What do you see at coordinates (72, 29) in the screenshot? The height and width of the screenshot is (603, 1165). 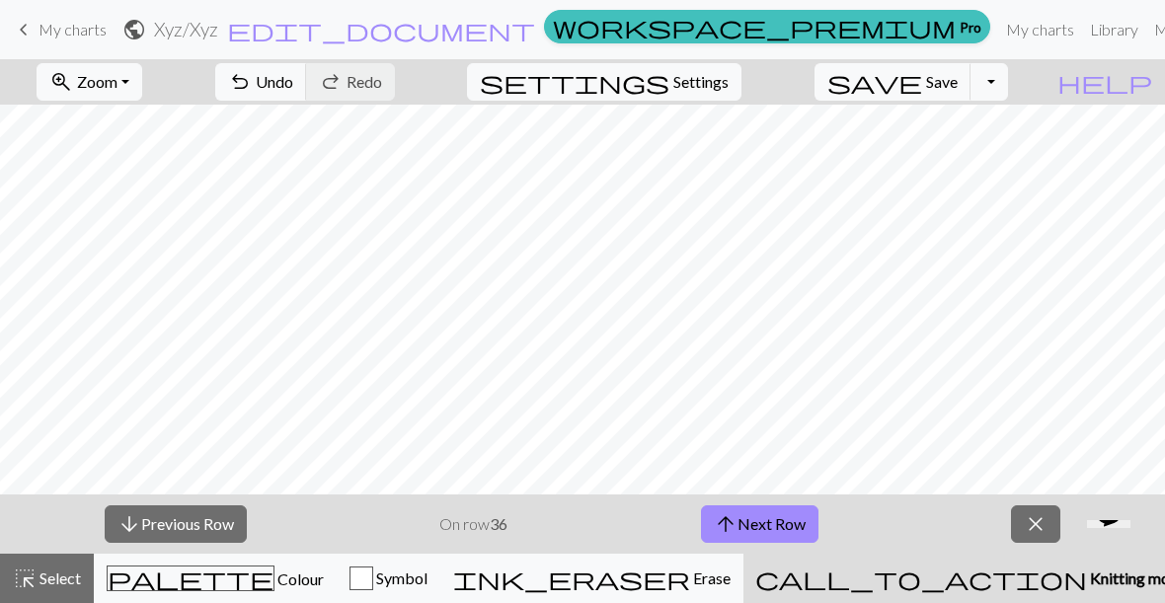 I see `span: My charts` at bounding box center [72, 29].